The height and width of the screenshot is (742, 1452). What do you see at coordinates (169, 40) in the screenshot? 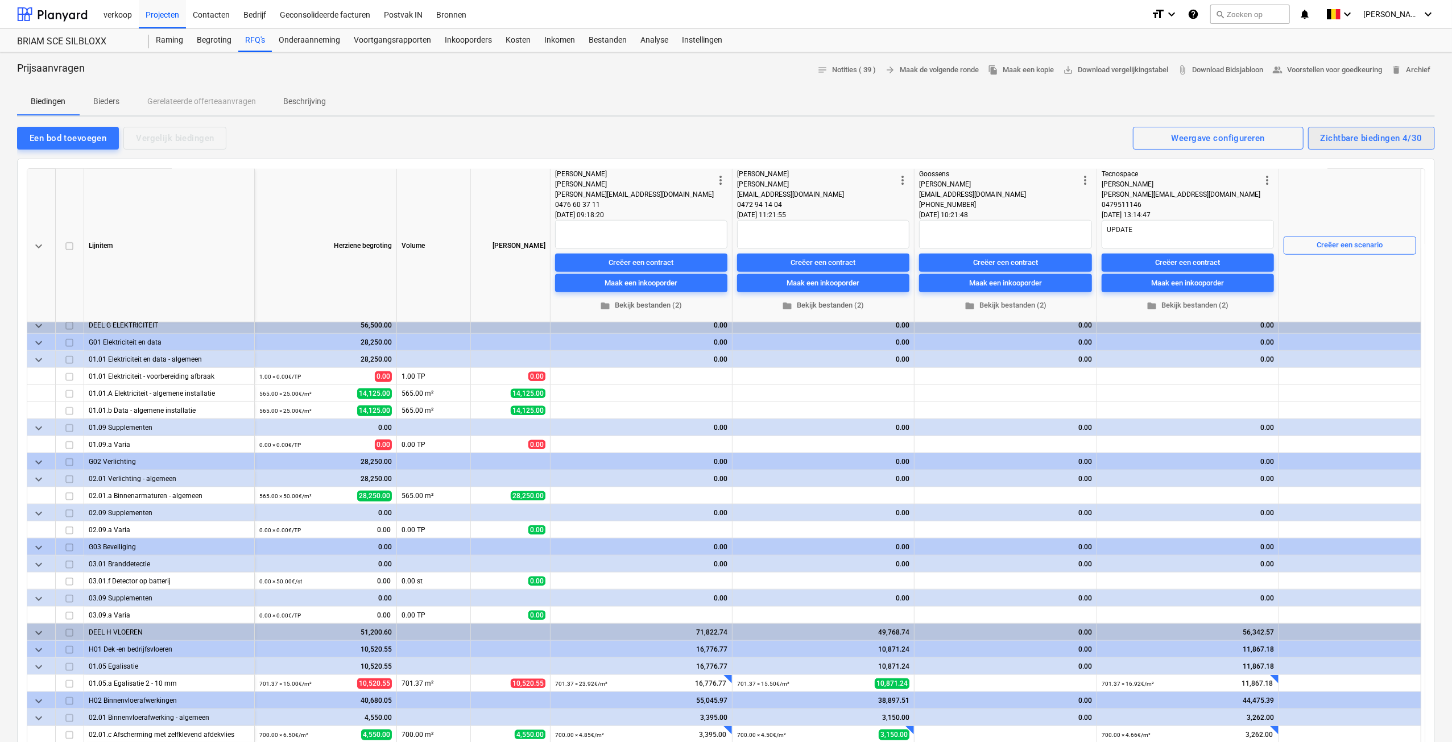
I see `a: Raming` at bounding box center [169, 40].